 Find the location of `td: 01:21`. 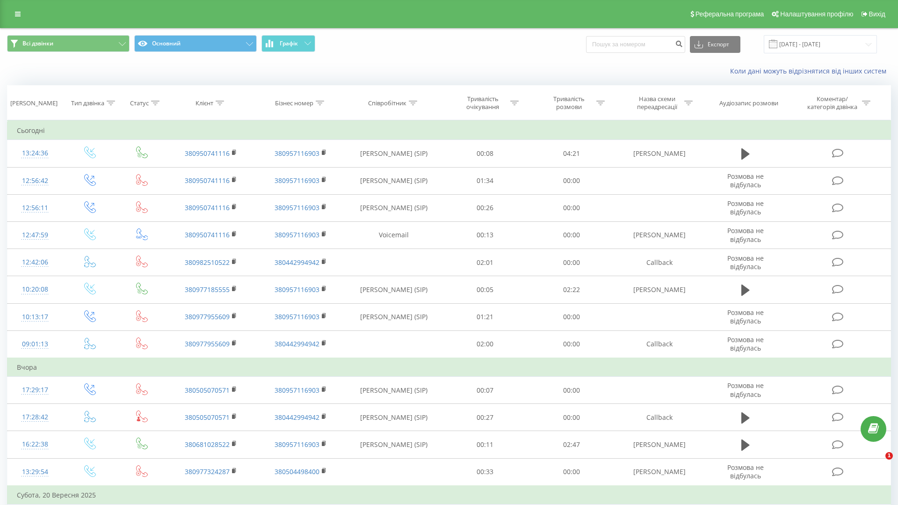

td: 01:21 is located at coordinates (485, 317).